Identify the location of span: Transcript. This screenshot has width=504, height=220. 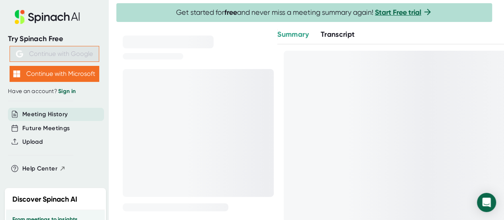
(338, 34).